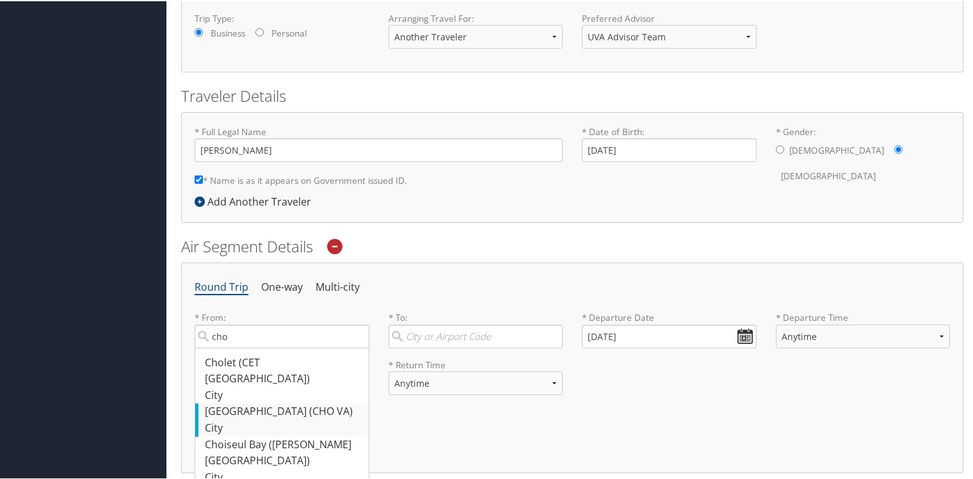 This screenshot has width=973, height=479. Describe the element at coordinates (669, 316) in the screenshot. I see `label: * Departure Date` at that location.